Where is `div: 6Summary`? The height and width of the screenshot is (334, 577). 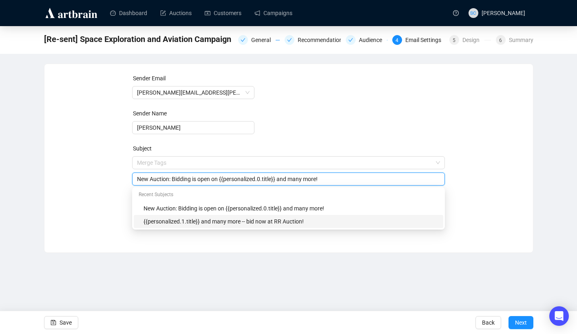
div: 6Summary is located at coordinates (515, 40).